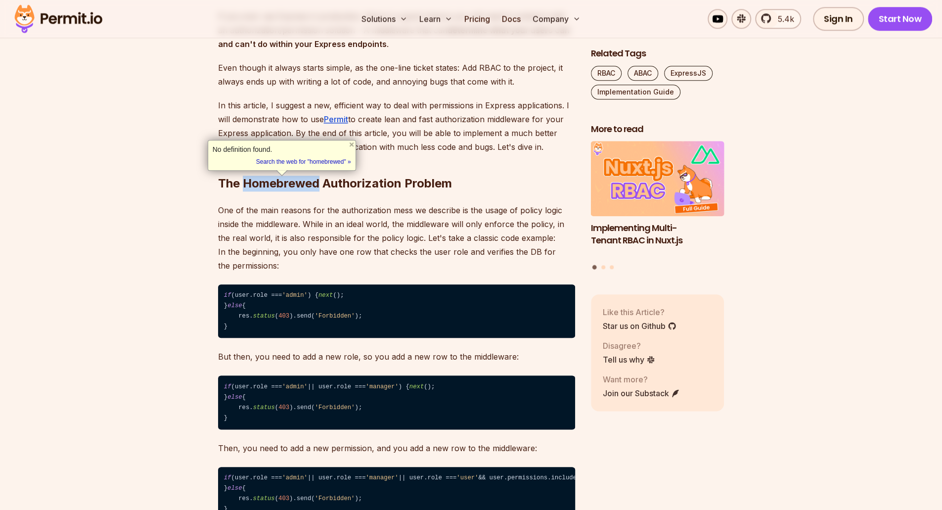  What do you see at coordinates (641, 393) in the screenshot?
I see `a: Join our Substack` at bounding box center [641, 393].